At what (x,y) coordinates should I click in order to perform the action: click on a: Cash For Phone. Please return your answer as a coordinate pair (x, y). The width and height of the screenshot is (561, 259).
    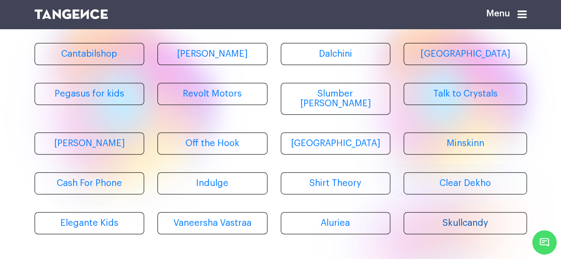
    Looking at the image, I should click on (90, 183).